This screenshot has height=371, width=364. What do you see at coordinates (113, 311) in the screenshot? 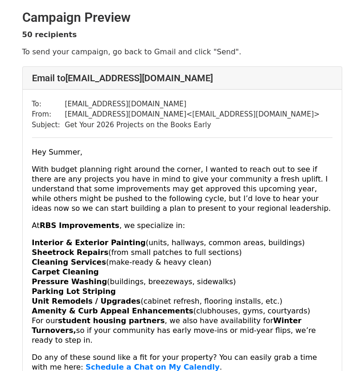
I see `strong: Amenity & Curb Appeal Enhancements` at bounding box center [113, 311].